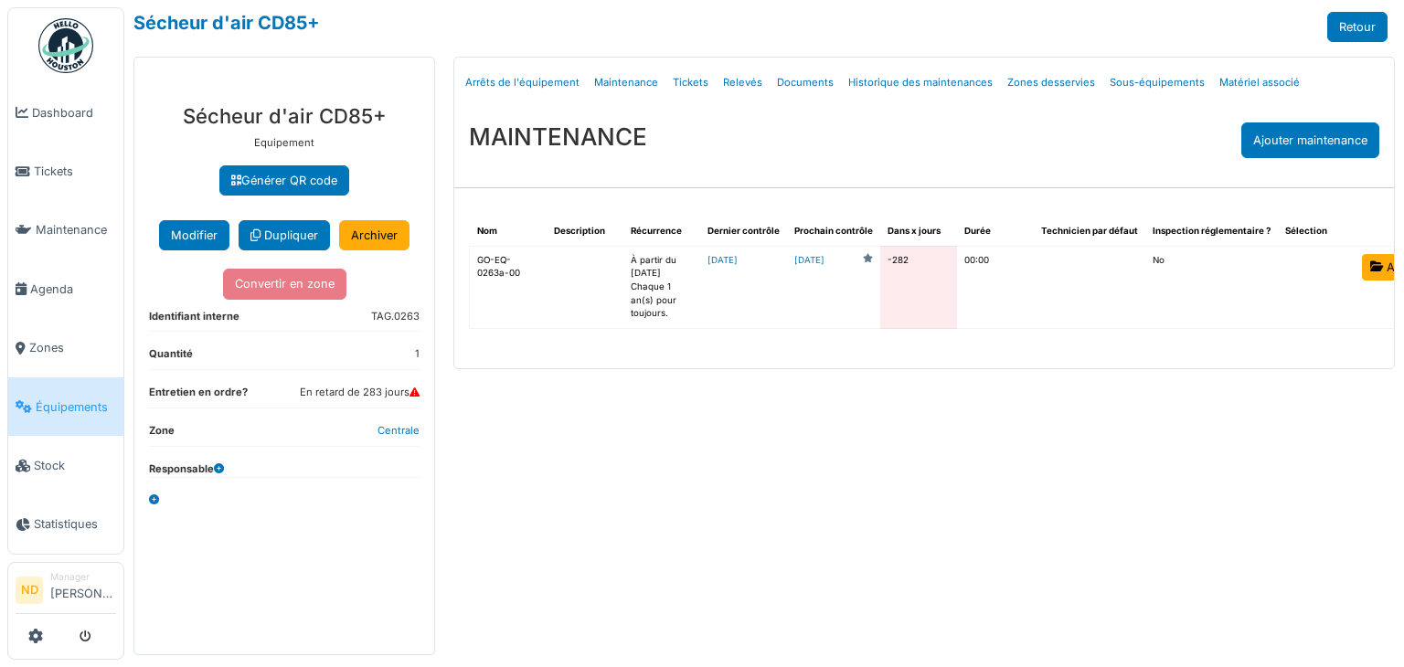  Describe the element at coordinates (920, 82) in the screenshot. I see `a: Historique des maintenances` at that location.